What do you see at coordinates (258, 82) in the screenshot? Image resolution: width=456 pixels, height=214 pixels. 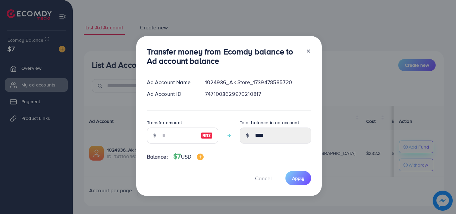 I see `div: 1024936_Ak Store_1739478585720` at bounding box center [258, 82].